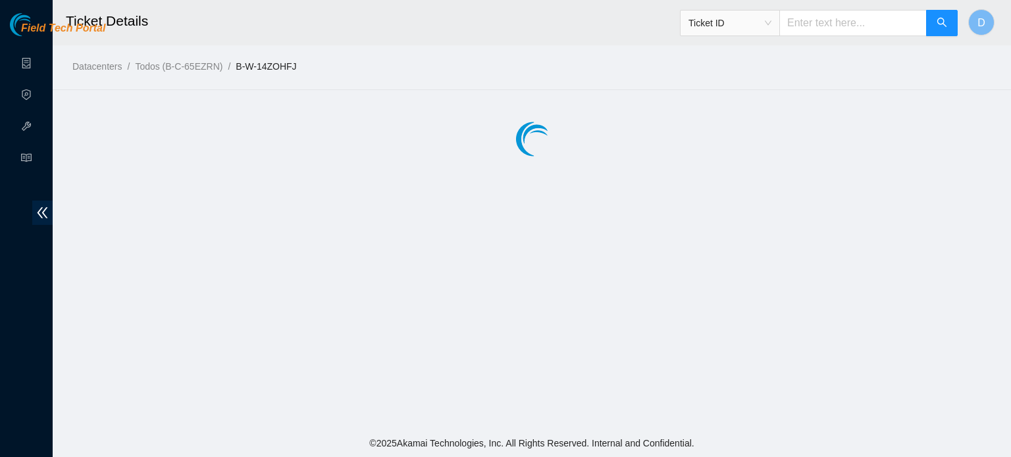 This screenshot has height=457, width=1011. Describe the element at coordinates (730, 23) in the screenshot. I see `span: Ticket ID` at that location.